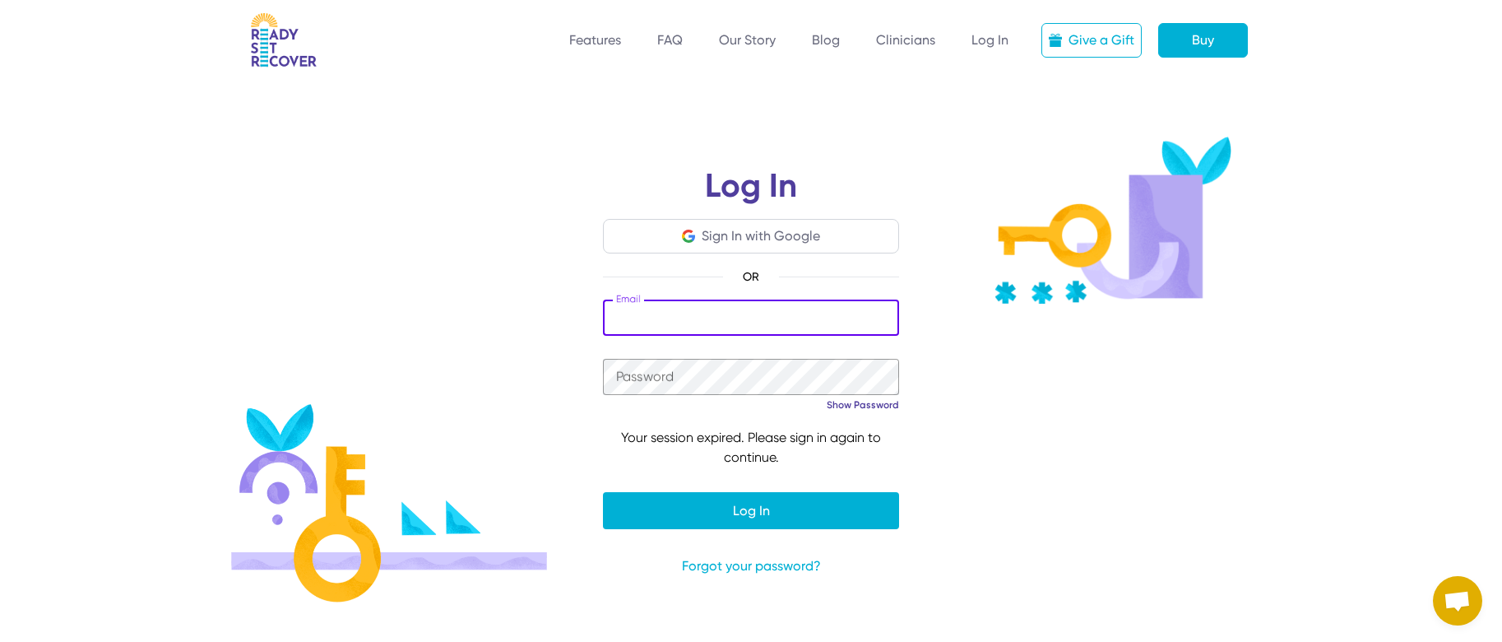 This screenshot has height=642, width=1502. I want to click on button: Log In, so click(751, 510).